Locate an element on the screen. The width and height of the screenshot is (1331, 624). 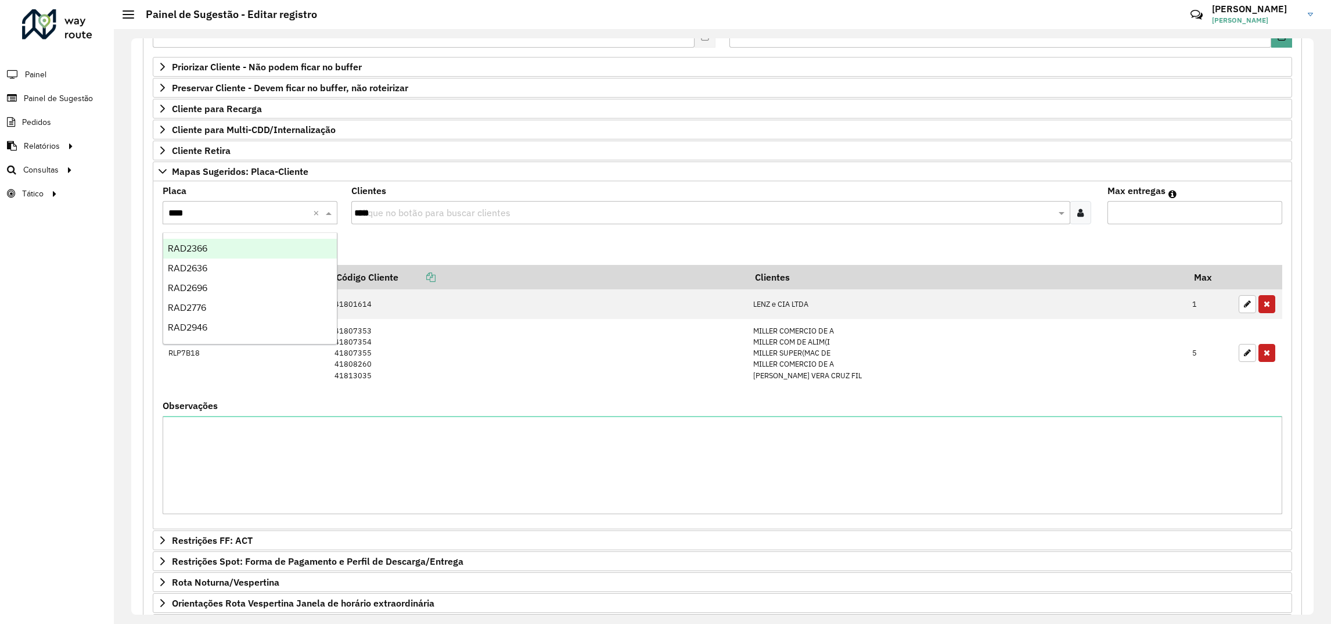
span: Painel de Sugestão is located at coordinates (58, 98).